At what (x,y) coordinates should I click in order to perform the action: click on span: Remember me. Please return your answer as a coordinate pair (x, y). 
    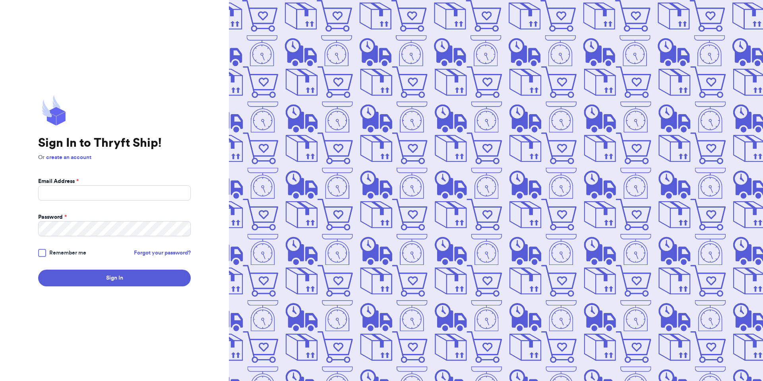
    Looking at the image, I should click on (68, 253).